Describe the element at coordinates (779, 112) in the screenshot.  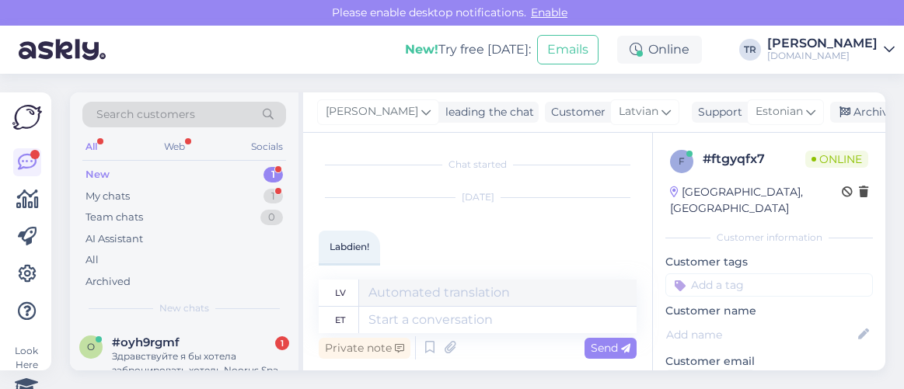
I see `span: Estonian` at that location.